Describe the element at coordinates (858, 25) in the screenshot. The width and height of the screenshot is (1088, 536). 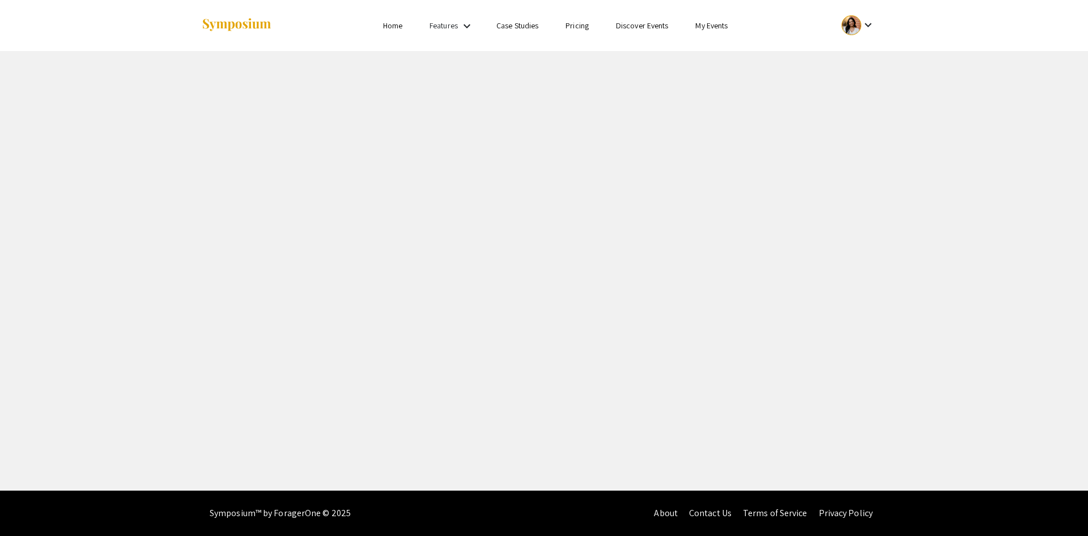
I see `button: Expand account dropdown` at that location.